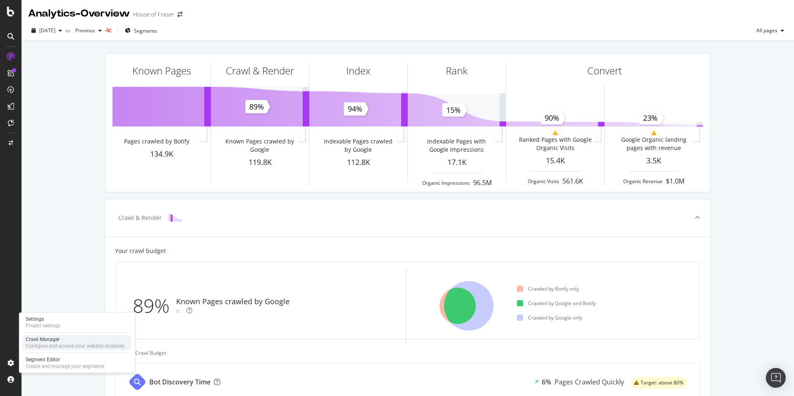 The image size is (794, 396). What do you see at coordinates (153, 14) in the screenshot?
I see `div: House of Fraser` at bounding box center [153, 14].